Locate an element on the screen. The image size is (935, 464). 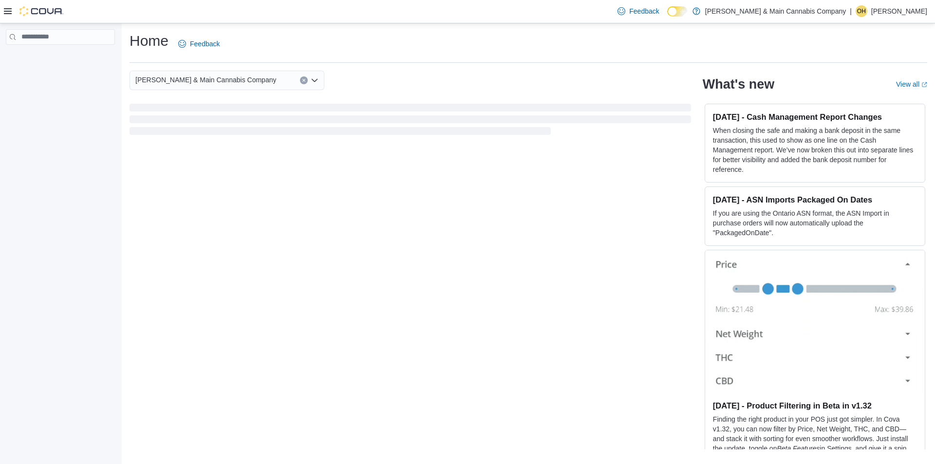
span: Loading is located at coordinates (410, 121).